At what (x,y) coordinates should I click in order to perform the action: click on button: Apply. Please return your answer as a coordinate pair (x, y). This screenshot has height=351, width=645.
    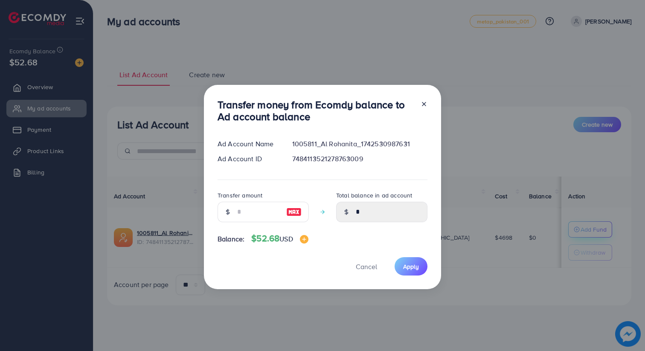
    Looking at the image, I should click on (411, 266).